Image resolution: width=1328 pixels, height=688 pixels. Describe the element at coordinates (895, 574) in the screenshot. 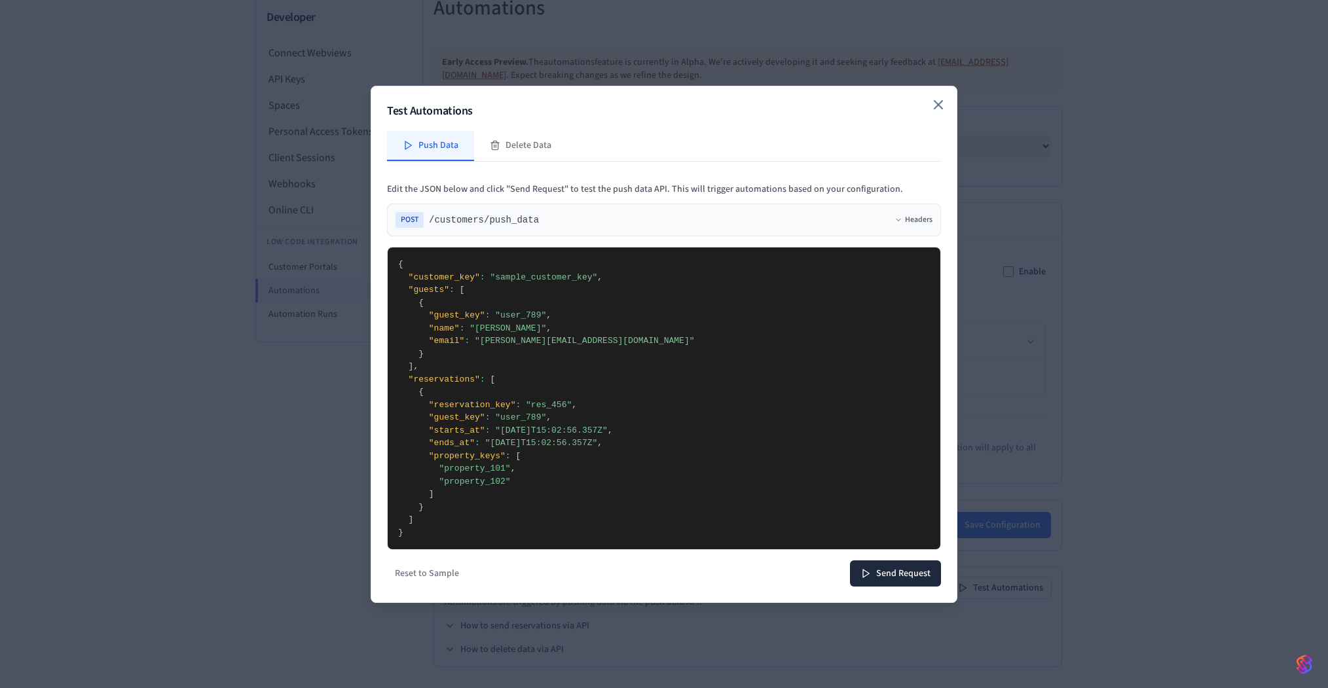

I see `button: Send Request` at that location.